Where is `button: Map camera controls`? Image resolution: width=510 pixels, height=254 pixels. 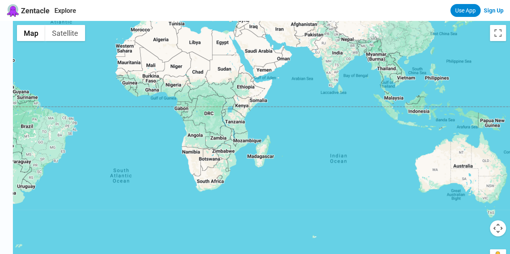
button: Map camera controls is located at coordinates (498, 228).